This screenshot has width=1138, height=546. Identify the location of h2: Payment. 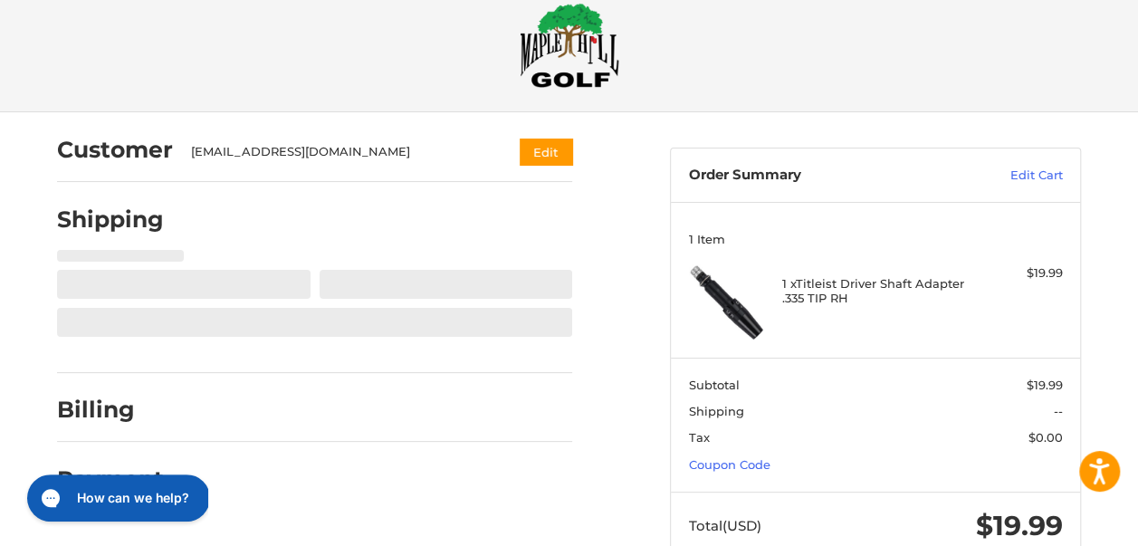
(110, 479).